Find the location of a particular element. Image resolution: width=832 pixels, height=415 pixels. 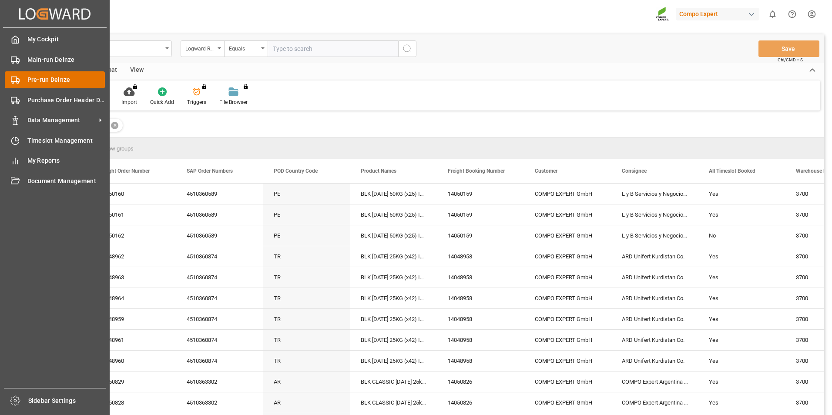

span: Pre-run Deinze is located at coordinates (66, 80).